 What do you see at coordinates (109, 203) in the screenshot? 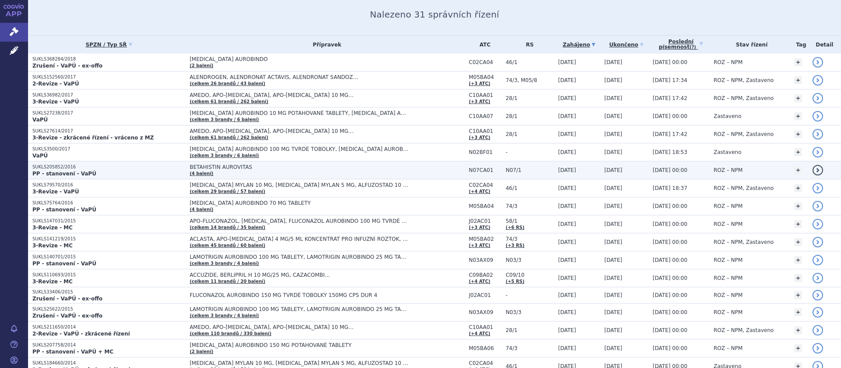
I see `p: SUKLS75764/2016` at bounding box center [109, 203].